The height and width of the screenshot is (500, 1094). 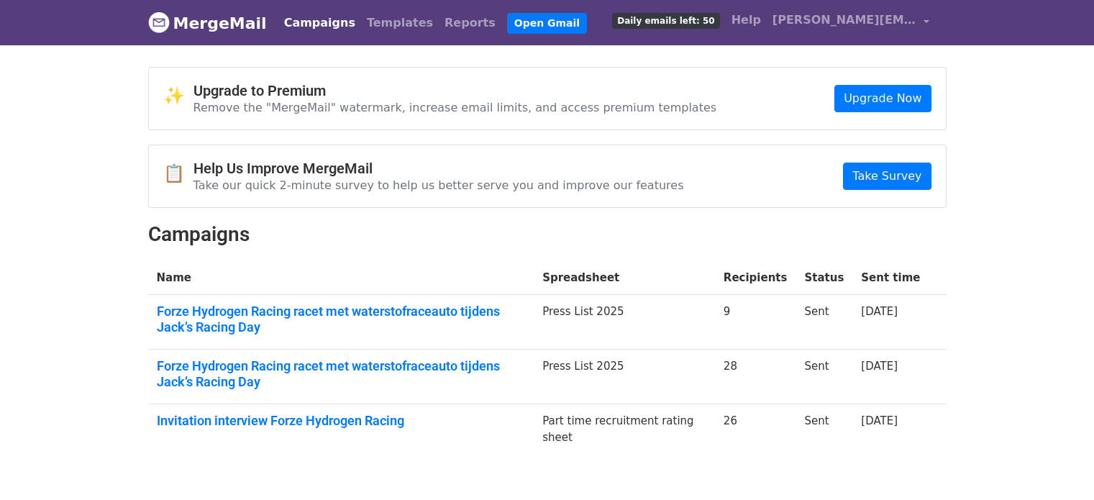 What do you see at coordinates (891, 278) in the screenshot?
I see `th: Sent time` at bounding box center [891, 278].